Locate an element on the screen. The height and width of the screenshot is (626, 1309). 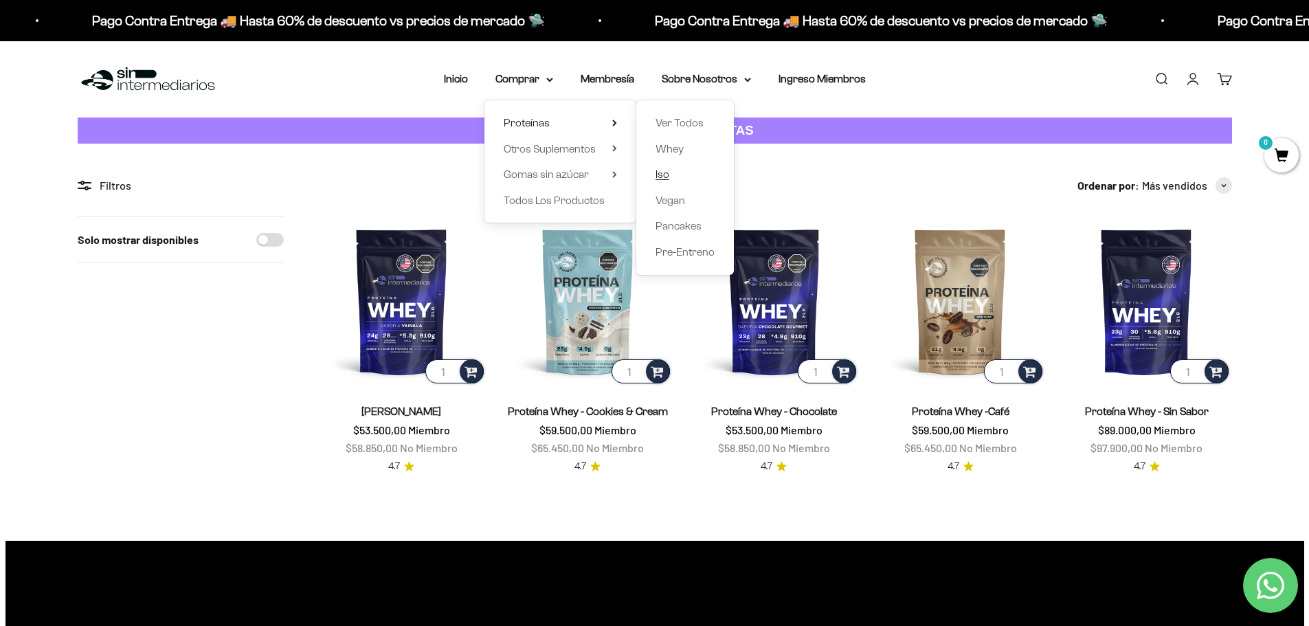
a: Vegan is located at coordinates (685, 201).